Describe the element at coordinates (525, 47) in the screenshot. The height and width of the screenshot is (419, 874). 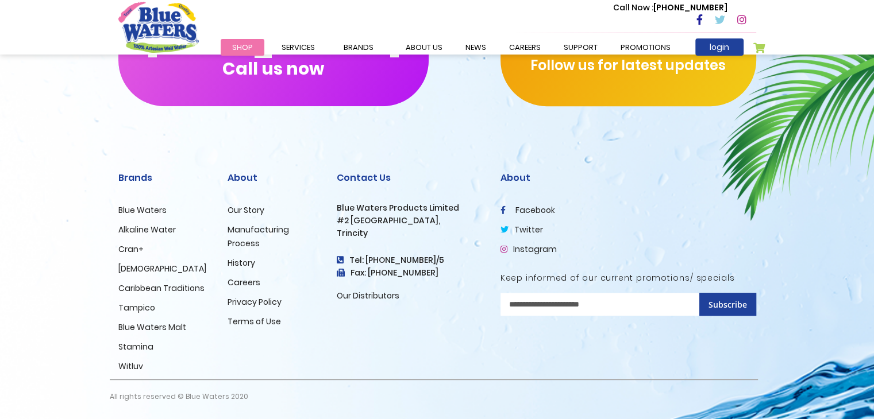
I see `a: careers` at that location.